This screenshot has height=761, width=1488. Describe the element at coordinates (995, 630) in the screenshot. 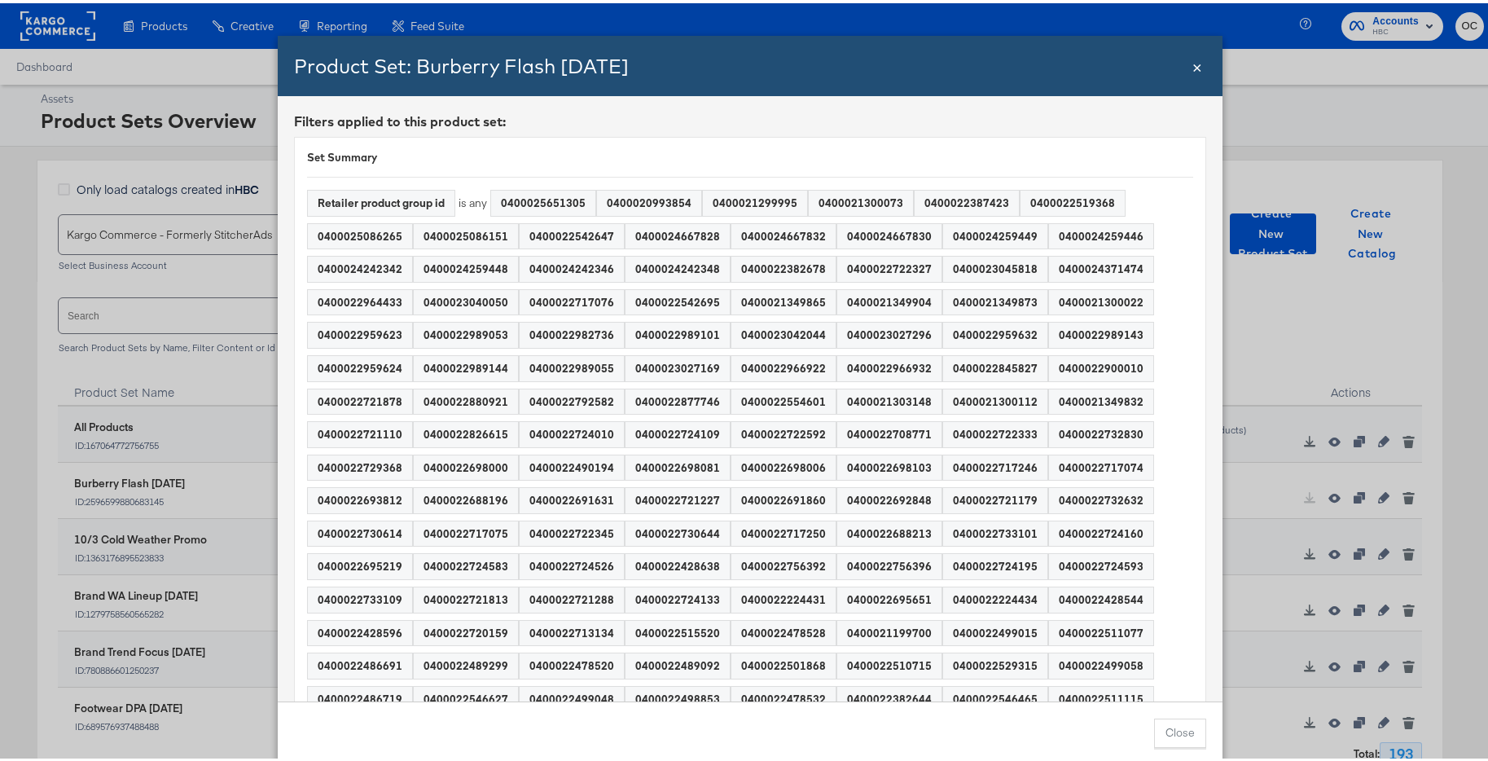

I see `div: 0400022499015` at that location.